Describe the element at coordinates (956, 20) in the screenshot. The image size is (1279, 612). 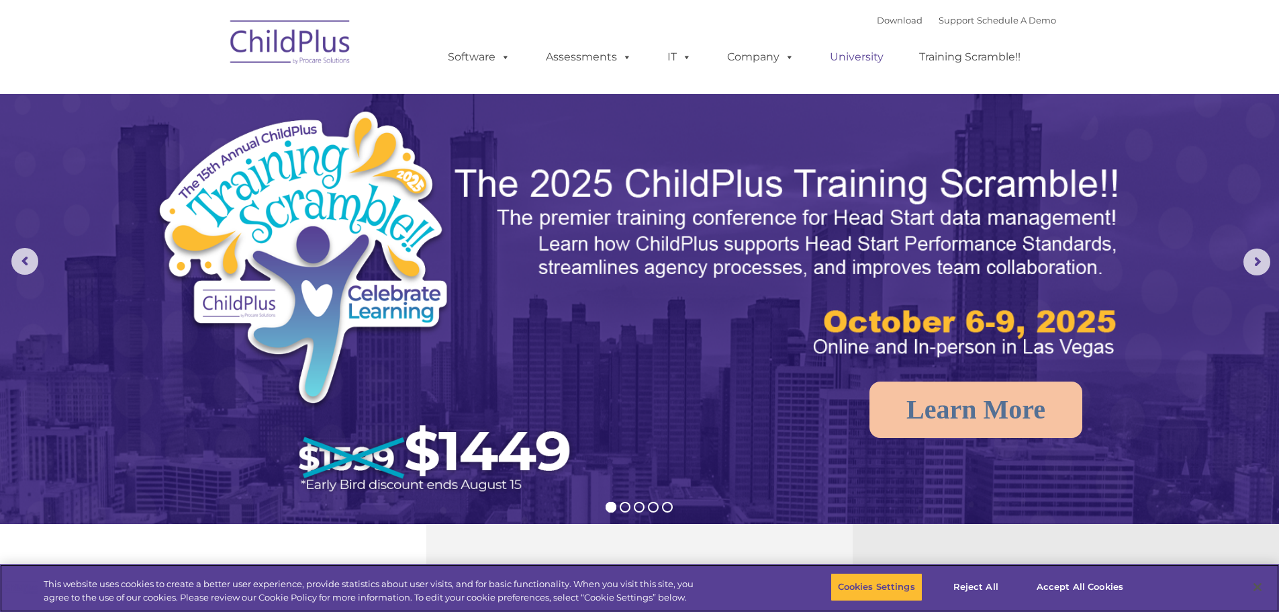
I see `a: Support` at that location.